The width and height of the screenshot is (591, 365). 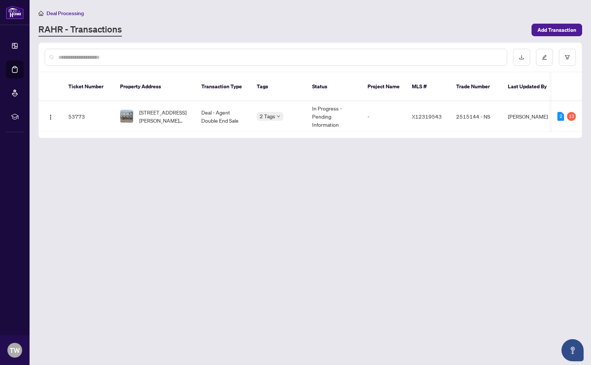 I want to click on img: logo, so click(x=15, y=12).